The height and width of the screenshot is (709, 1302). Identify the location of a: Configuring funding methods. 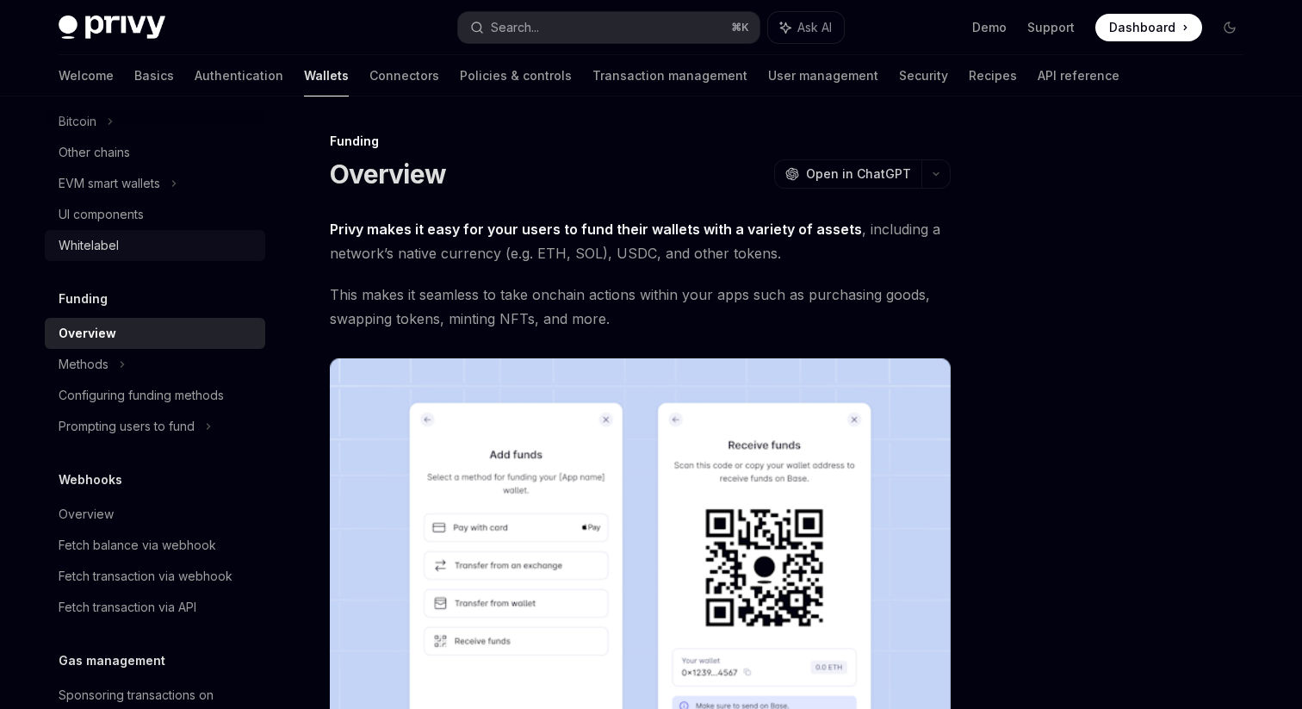
(155, 395).